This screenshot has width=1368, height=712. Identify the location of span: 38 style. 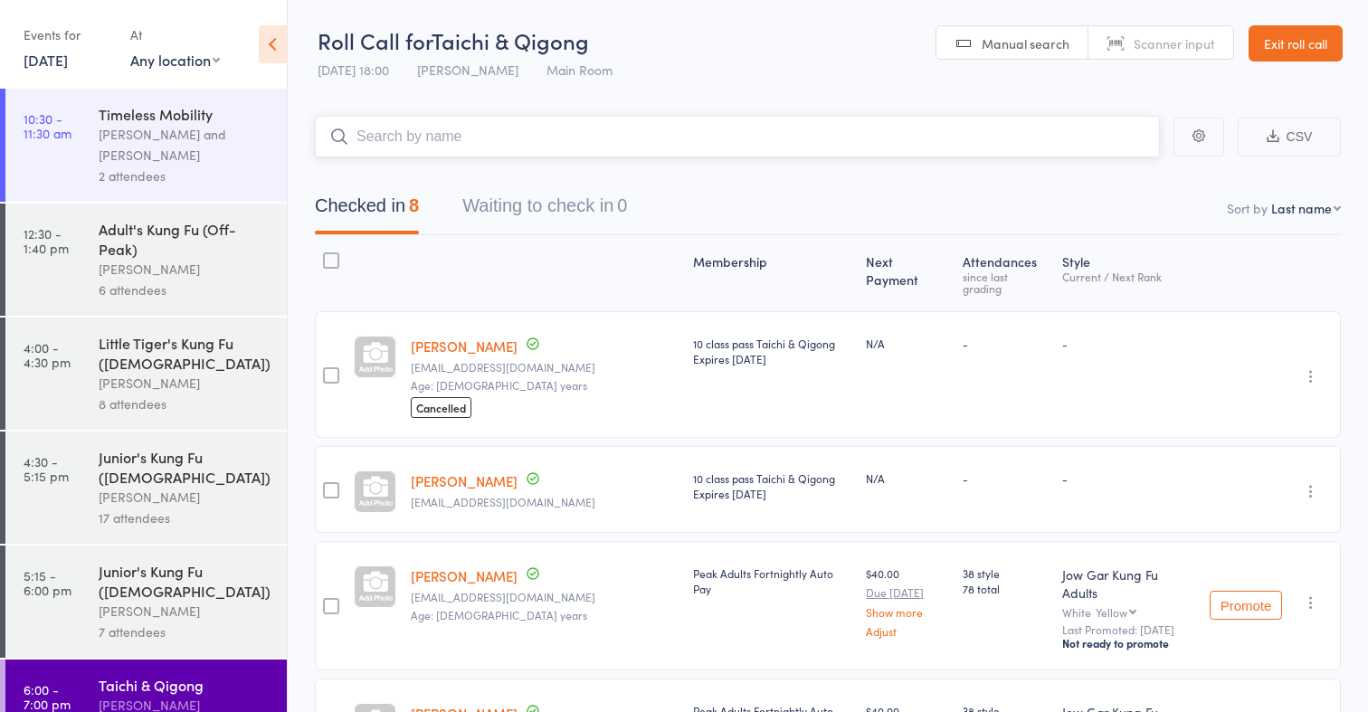
(1005, 573).